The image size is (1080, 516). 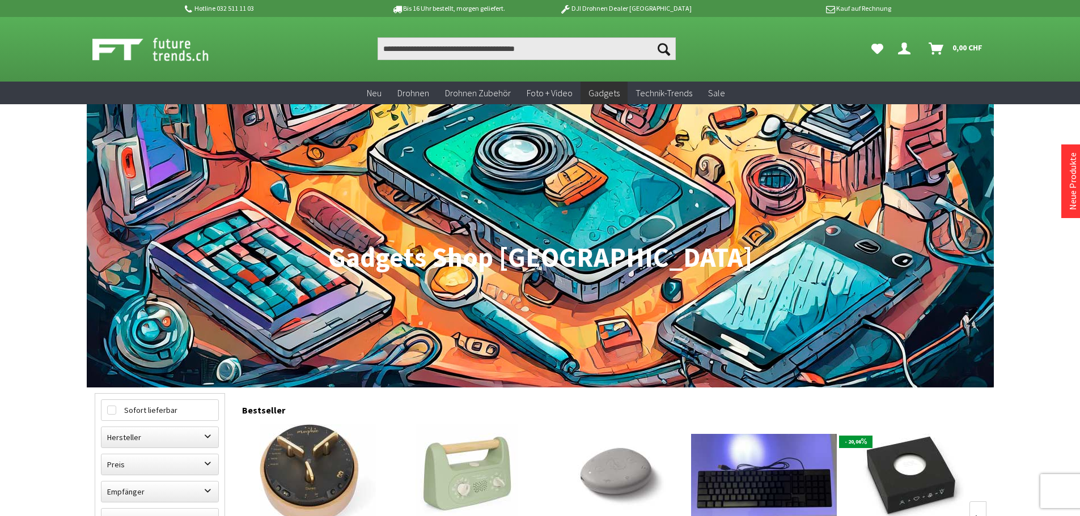 I want to click on span: Foto + Video, so click(x=549, y=93).